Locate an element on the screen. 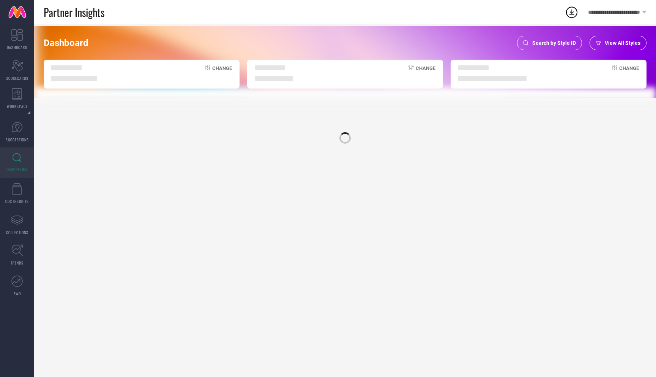  span: FWD is located at coordinates (17, 293).